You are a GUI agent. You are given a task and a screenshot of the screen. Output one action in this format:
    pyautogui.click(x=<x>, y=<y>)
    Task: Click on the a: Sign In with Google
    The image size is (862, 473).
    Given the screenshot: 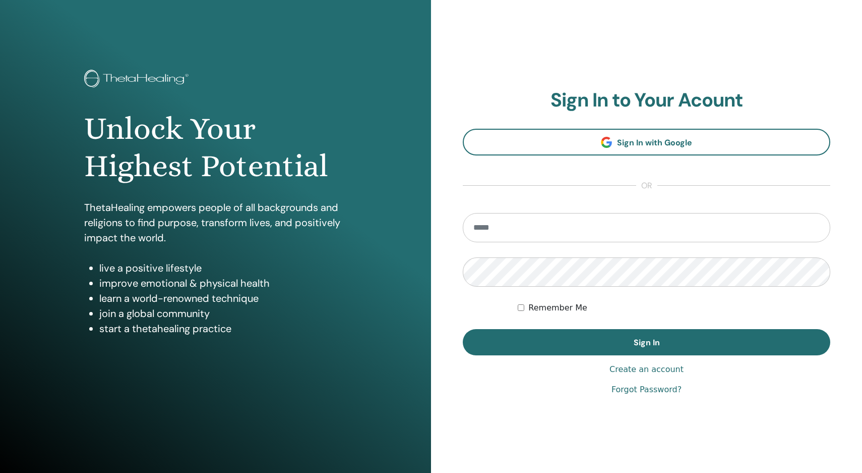 What is the action you would take?
    pyautogui.click(x=647, y=142)
    